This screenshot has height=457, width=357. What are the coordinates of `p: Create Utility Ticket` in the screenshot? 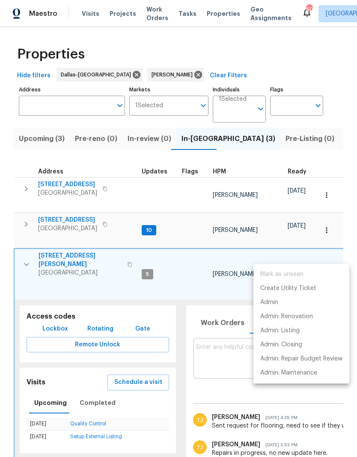 It's located at (288, 289).